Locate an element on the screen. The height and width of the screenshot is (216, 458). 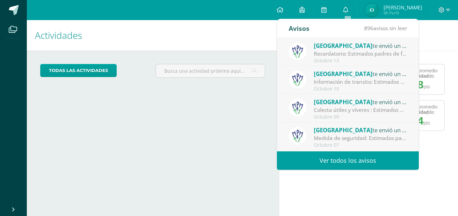
div: Recordatorio: Estimados padres de familia: Compartimos con ustedes recordatorio para esta semana. is located at coordinates (360, 54).